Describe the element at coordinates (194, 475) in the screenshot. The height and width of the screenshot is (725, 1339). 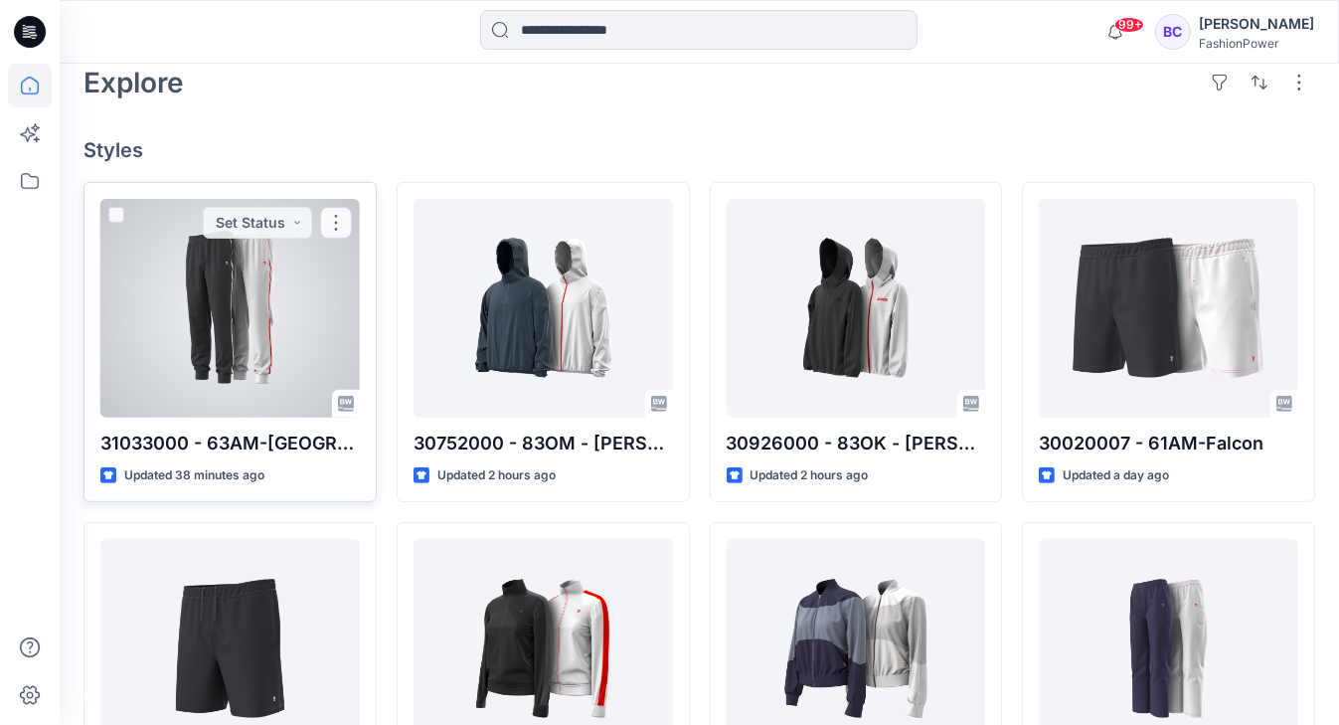
I see `p: Updated 38 minutes ago` at that location.